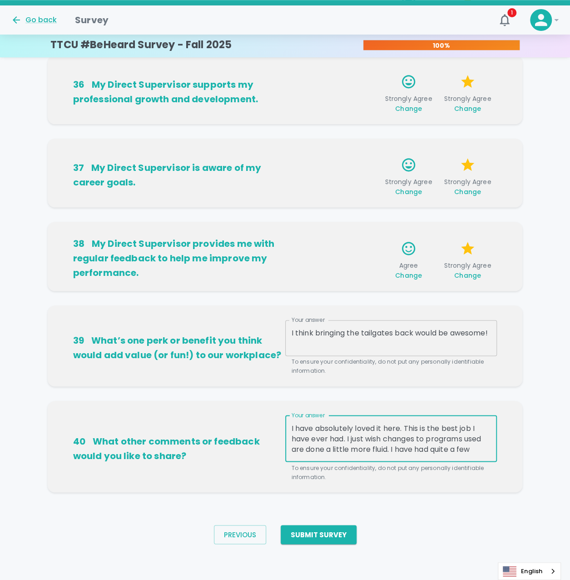  Describe the element at coordinates (92, 20) in the screenshot. I see `h1: Survey` at that location.